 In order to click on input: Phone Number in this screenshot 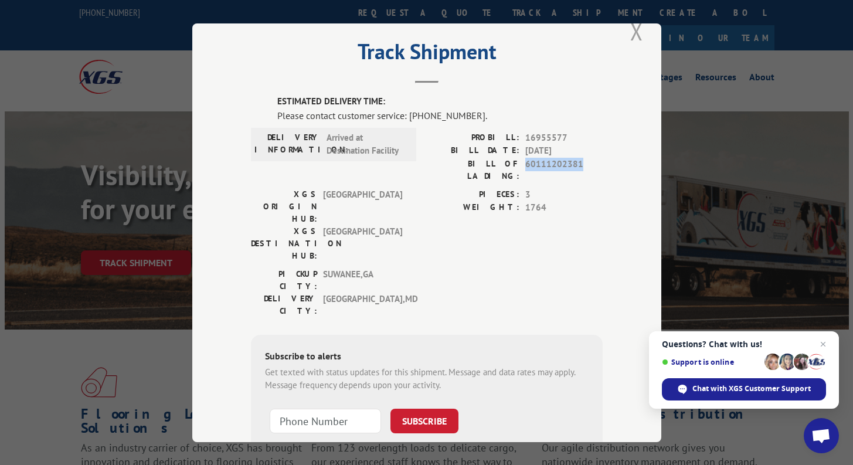, I will do `click(325, 420)`.